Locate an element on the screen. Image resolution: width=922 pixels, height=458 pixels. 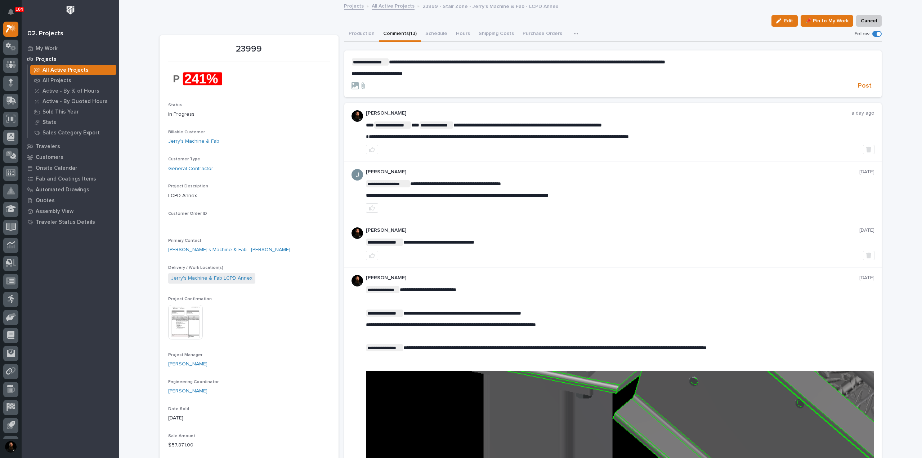
img: ACg8ocIJHU6JEmo4GV-3KL6HuSvSpWhSGqG5DdxF6tKpN6m2=s96-c is located at coordinates (357, 175).